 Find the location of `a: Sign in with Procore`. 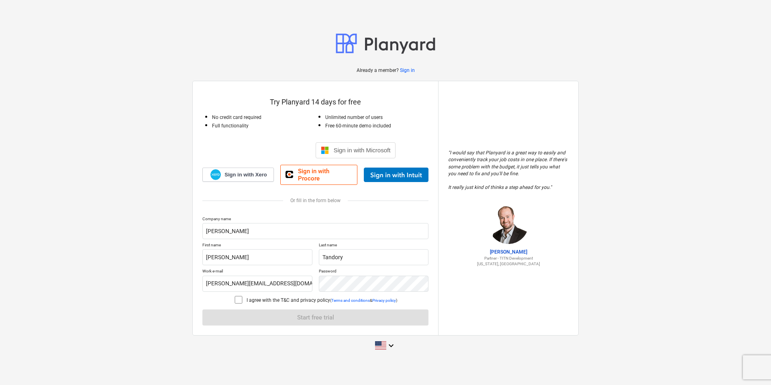

a: Sign in with Procore is located at coordinates (319, 175).